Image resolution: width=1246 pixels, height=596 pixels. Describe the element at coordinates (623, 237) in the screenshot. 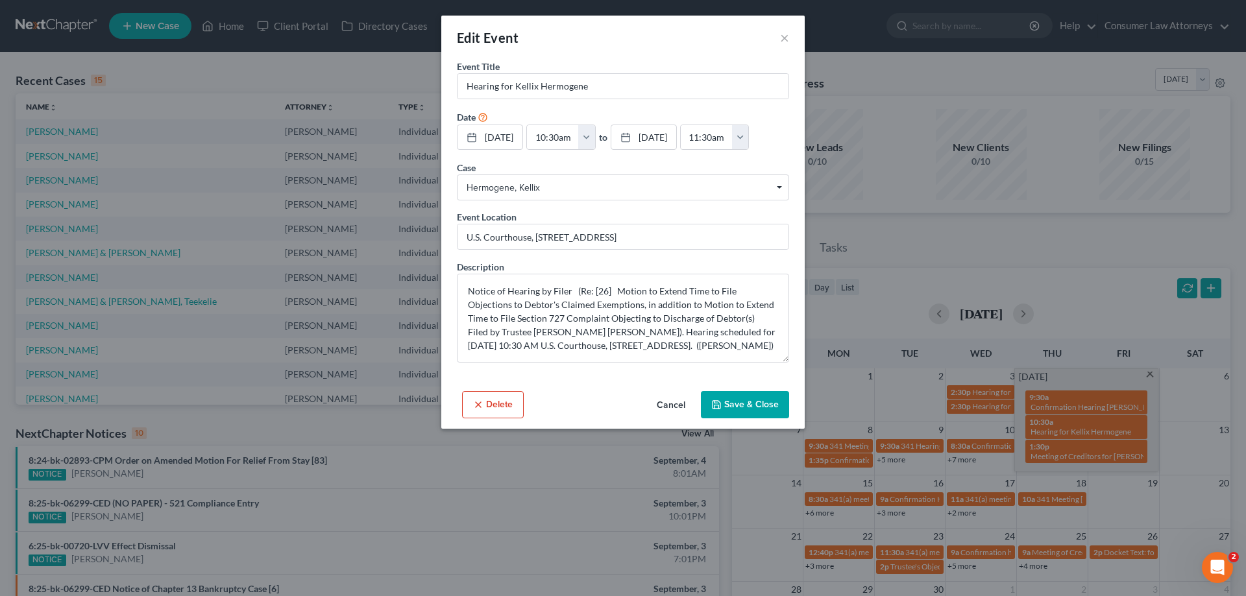

I see `input: Enter location...` at that location.